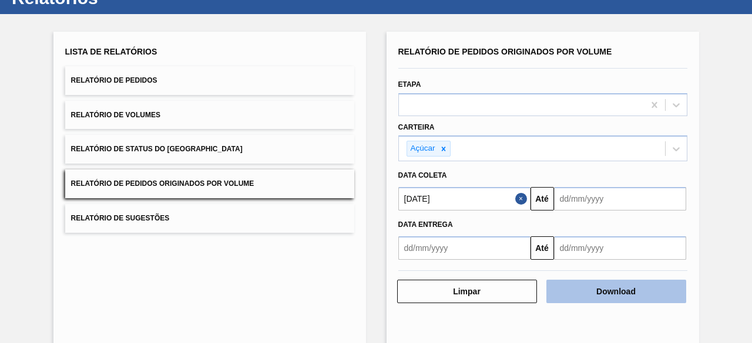 The height and width of the screenshot is (343, 752). Describe the element at coordinates (210, 184) in the screenshot. I see `button: Relatório de Pedidos Originados por Volume` at that location.